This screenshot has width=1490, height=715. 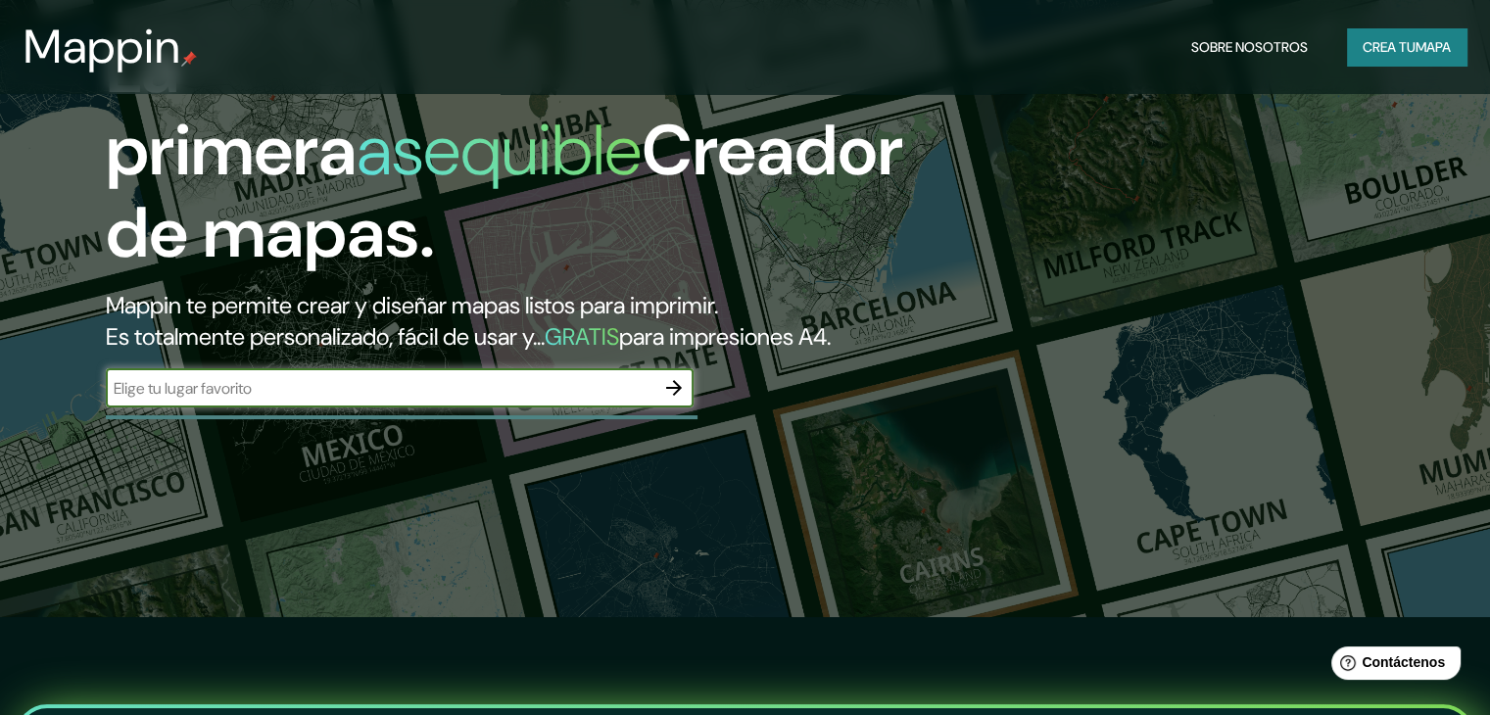 I want to click on font: asequible, so click(x=499, y=150).